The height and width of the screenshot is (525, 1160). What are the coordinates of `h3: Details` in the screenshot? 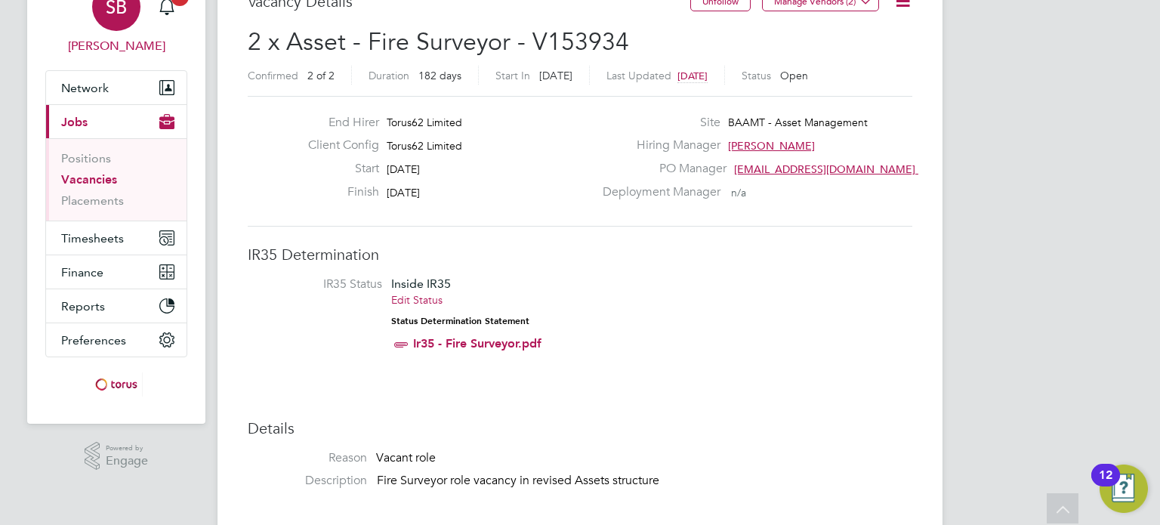 It's located at (580, 428).